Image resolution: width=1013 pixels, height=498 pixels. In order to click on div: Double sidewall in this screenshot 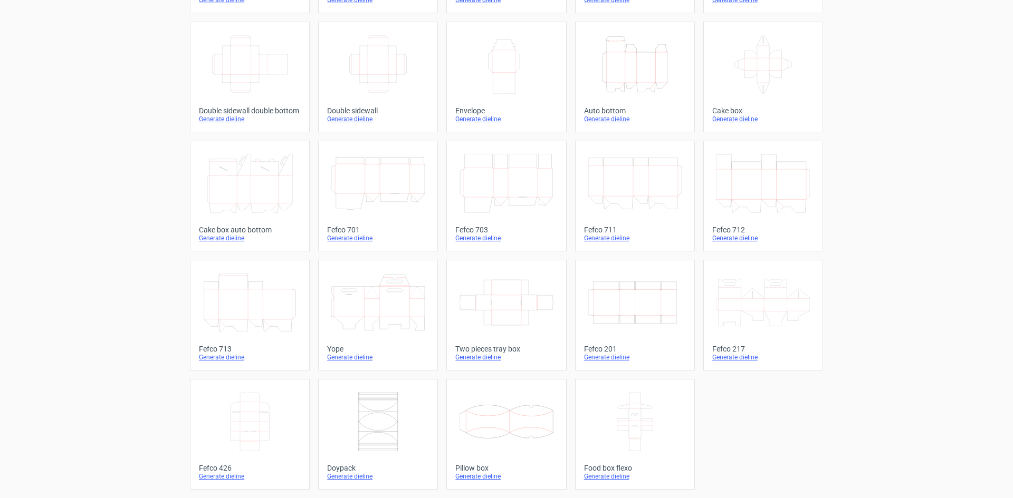, I will do `click(378, 111)`.